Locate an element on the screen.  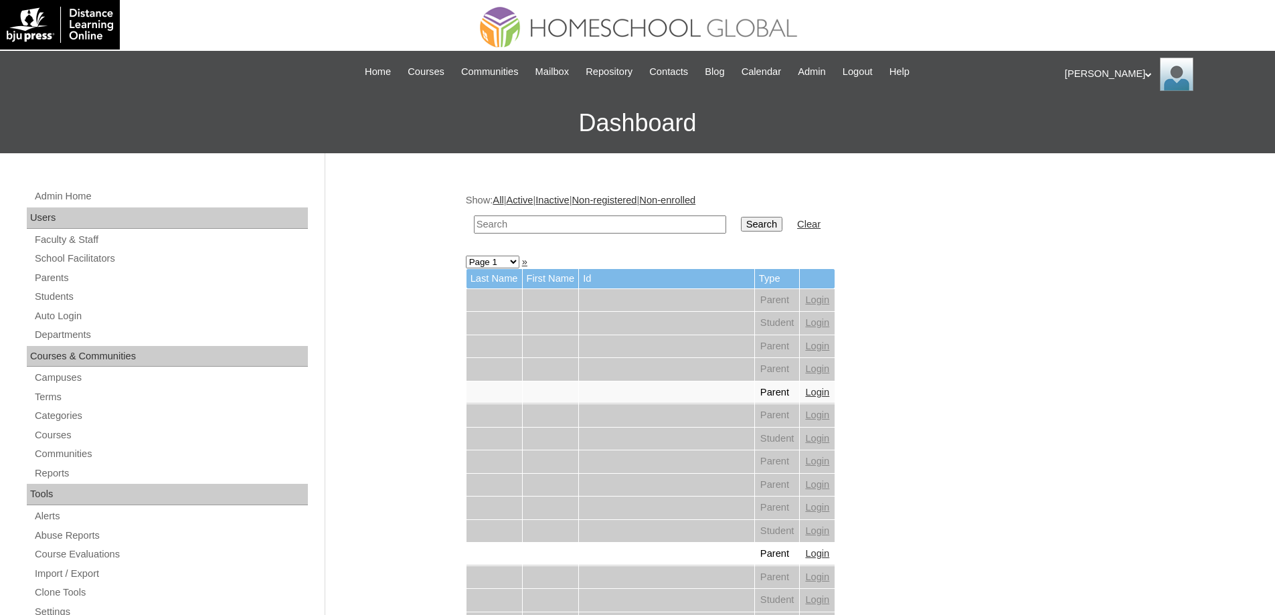
a: Contacts is located at coordinates (669, 72).